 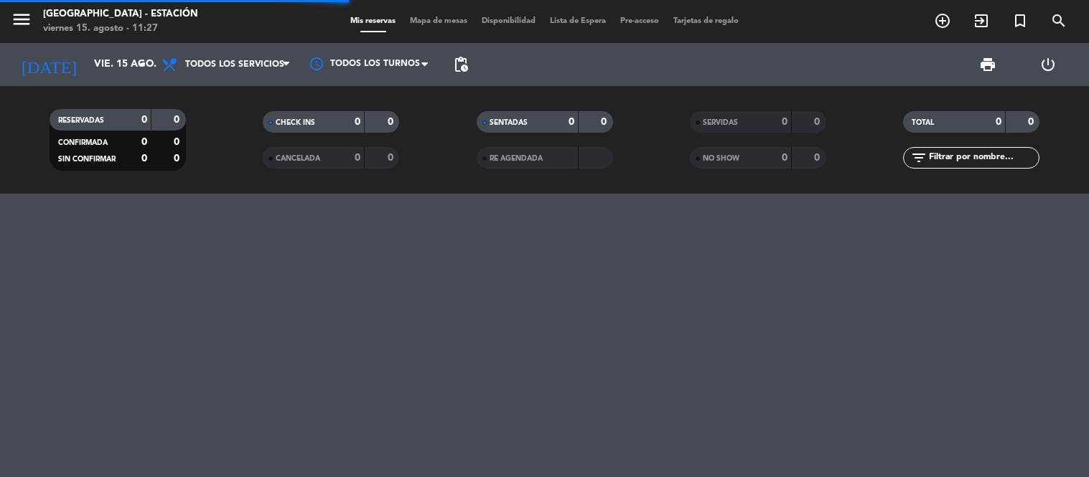 I want to click on span: CHECK INS, so click(x=295, y=123).